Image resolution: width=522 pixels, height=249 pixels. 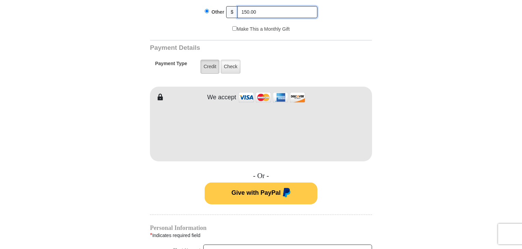 I want to click on div: Indicates required field, so click(x=261, y=236).